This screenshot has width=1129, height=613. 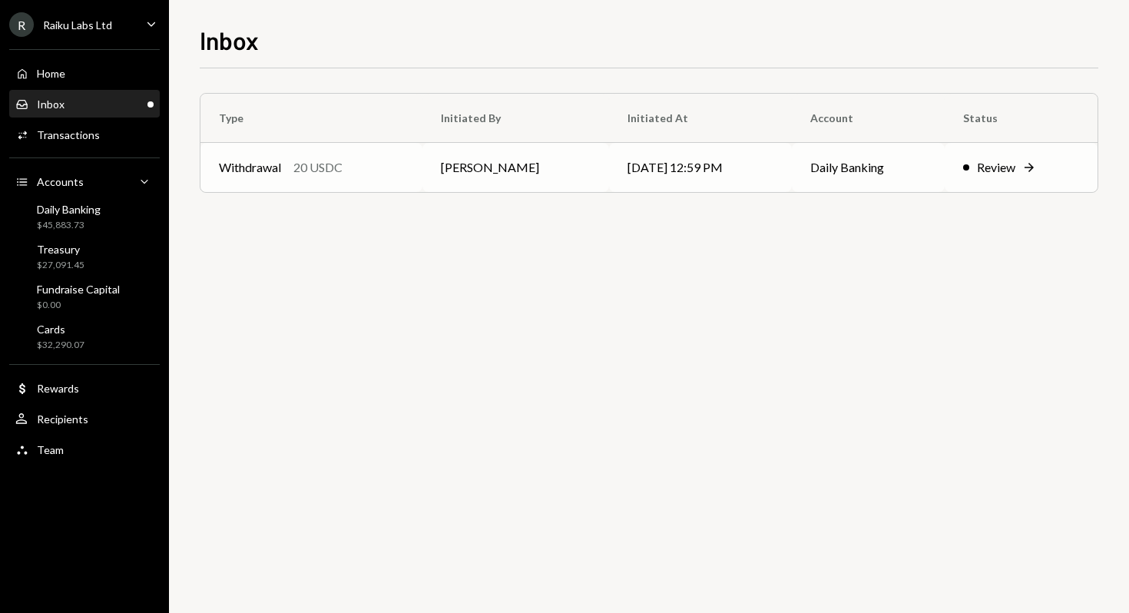 I want to click on a: Recipients, so click(x=84, y=419).